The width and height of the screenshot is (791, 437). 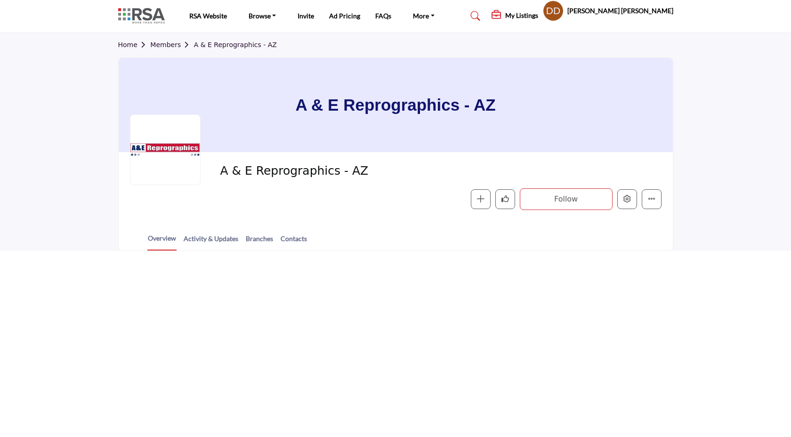 What do you see at coordinates (144, 16) in the screenshot?
I see `img: site Logo` at bounding box center [144, 16].